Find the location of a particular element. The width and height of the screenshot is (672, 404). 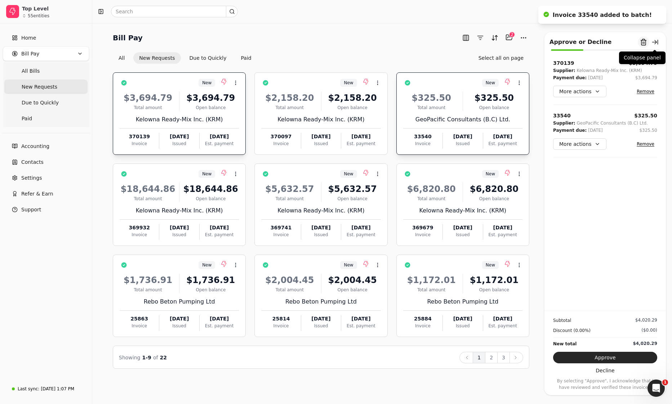

div: $5,632.57 is located at coordinates (352, 189).